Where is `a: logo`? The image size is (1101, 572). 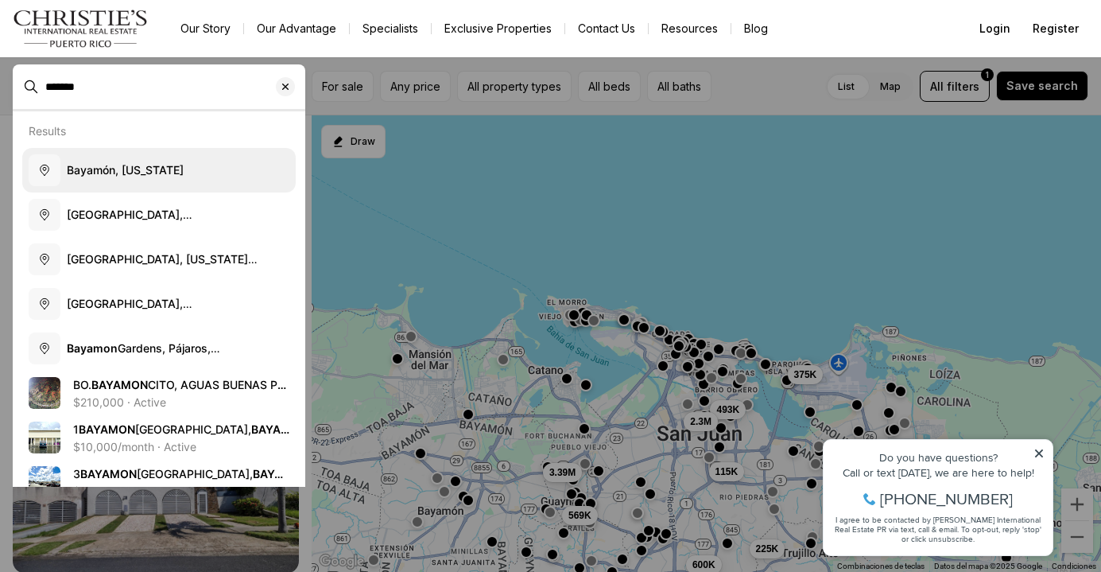
a: logo is located at coordinates (80, 29).